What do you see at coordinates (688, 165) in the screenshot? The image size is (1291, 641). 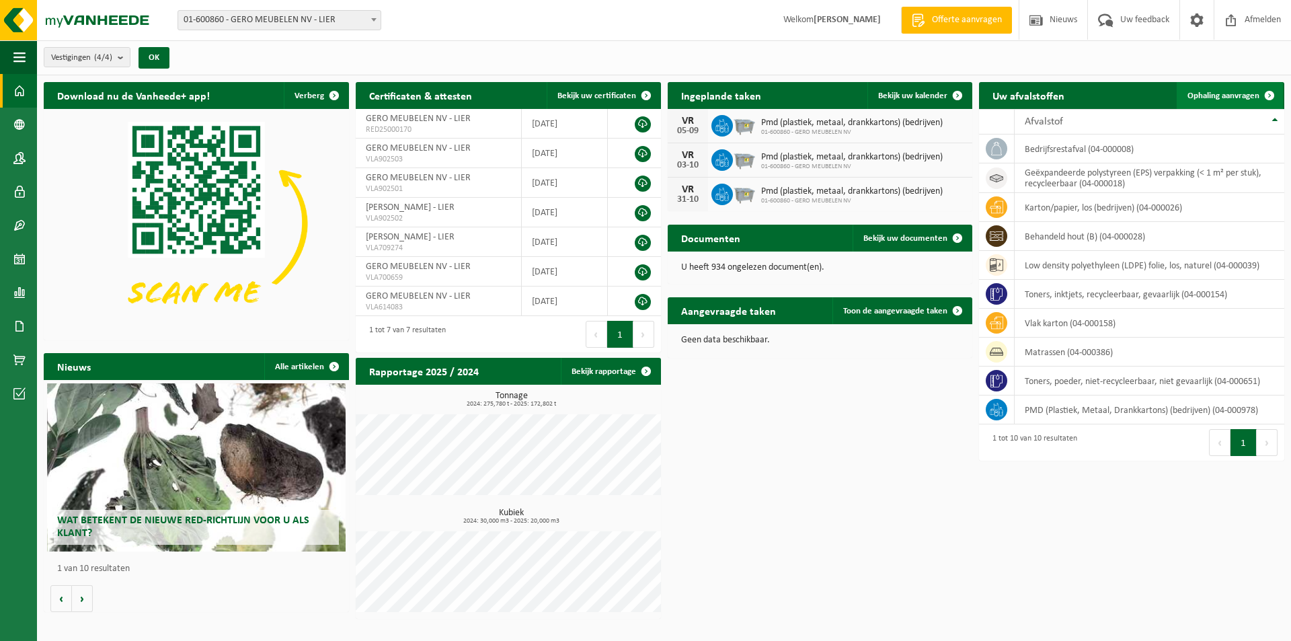 I see `div: 03-10` at bounding box center [688, 165].